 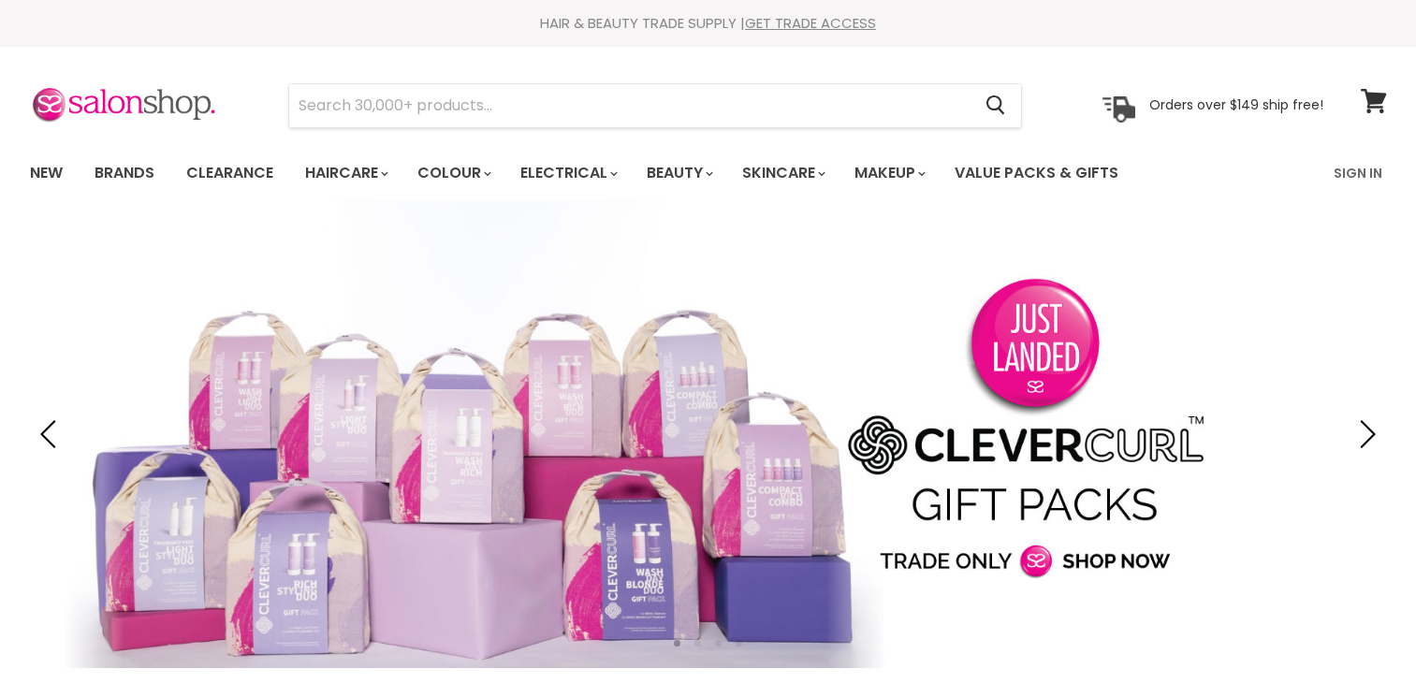 What do you see at coordinates (46, 173) in the screenshot?
I see `a: New` at bounding box center [46, 173].